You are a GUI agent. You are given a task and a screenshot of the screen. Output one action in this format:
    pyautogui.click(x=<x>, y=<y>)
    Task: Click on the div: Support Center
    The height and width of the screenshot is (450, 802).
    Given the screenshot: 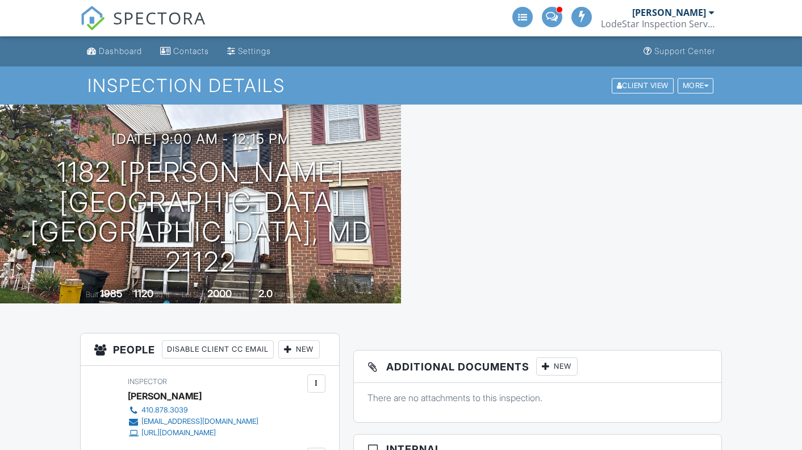 What is the action you would take?
    pyautogui.click(x=684, y=51)
    